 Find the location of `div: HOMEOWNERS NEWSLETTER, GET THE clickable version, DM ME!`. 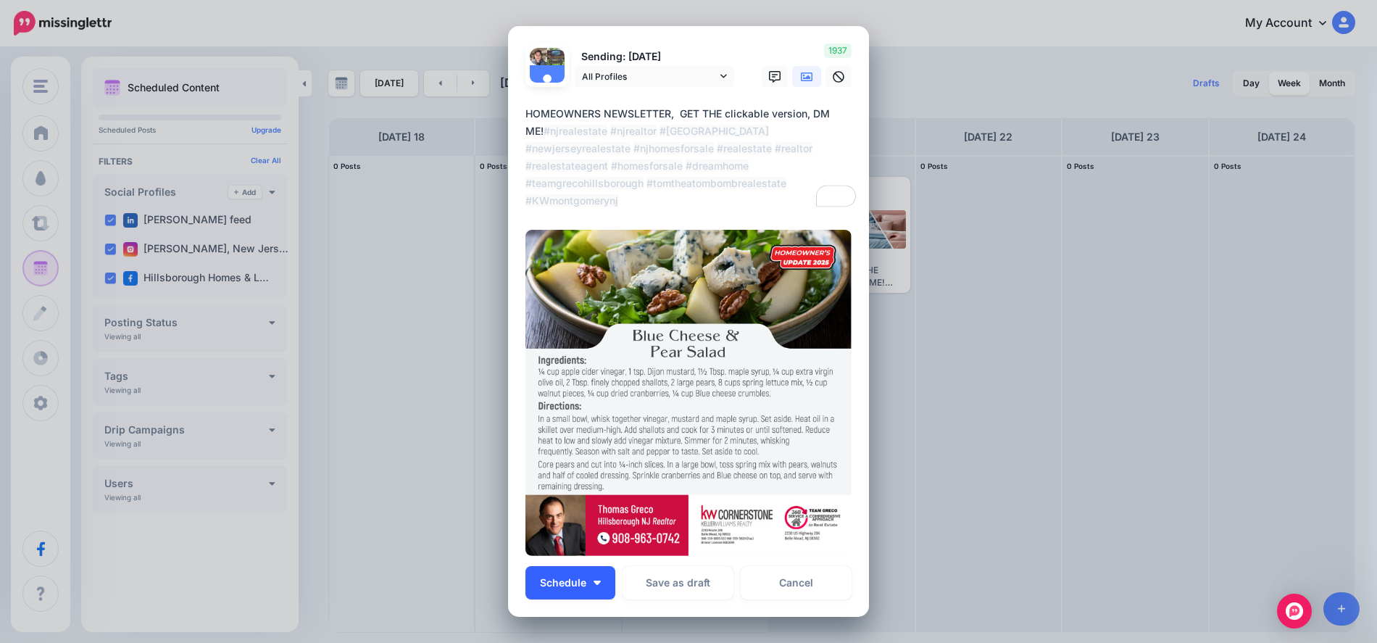

div: HOMEOWNERS NEWSLETTER, GET THE clickable version, DM ME! is located at coordinates (692, 157).